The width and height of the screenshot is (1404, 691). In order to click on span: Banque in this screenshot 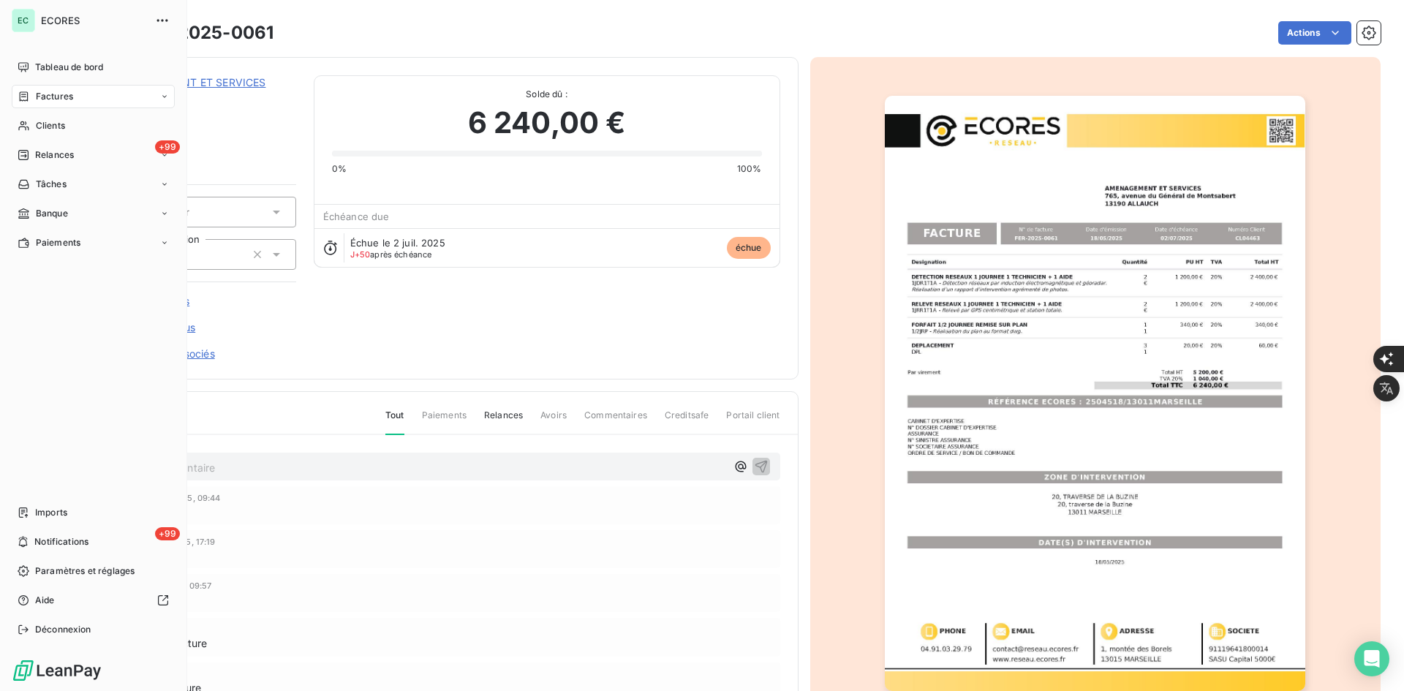, I will do `click(52, 214)`.